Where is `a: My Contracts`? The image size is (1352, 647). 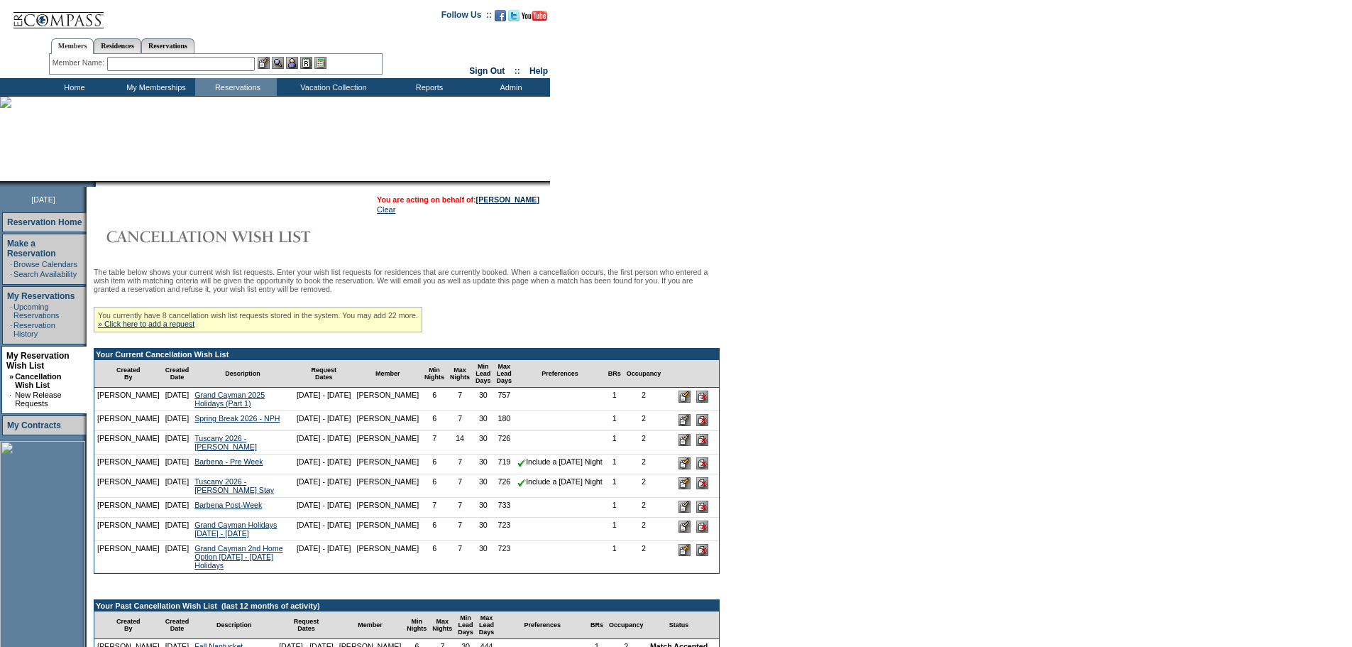 a: My Contracts is located at coordinates (34, 425).